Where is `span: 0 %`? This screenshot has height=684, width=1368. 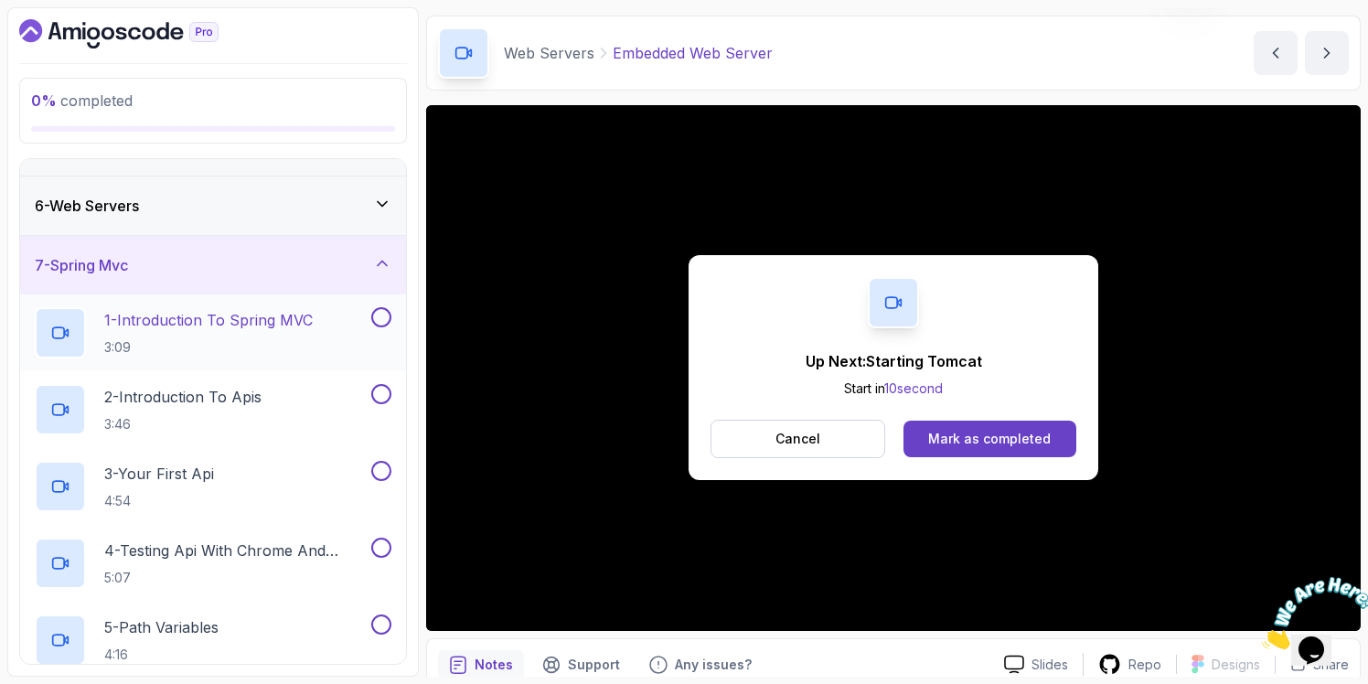
span: 0 % is located at coordinates (44, 101).